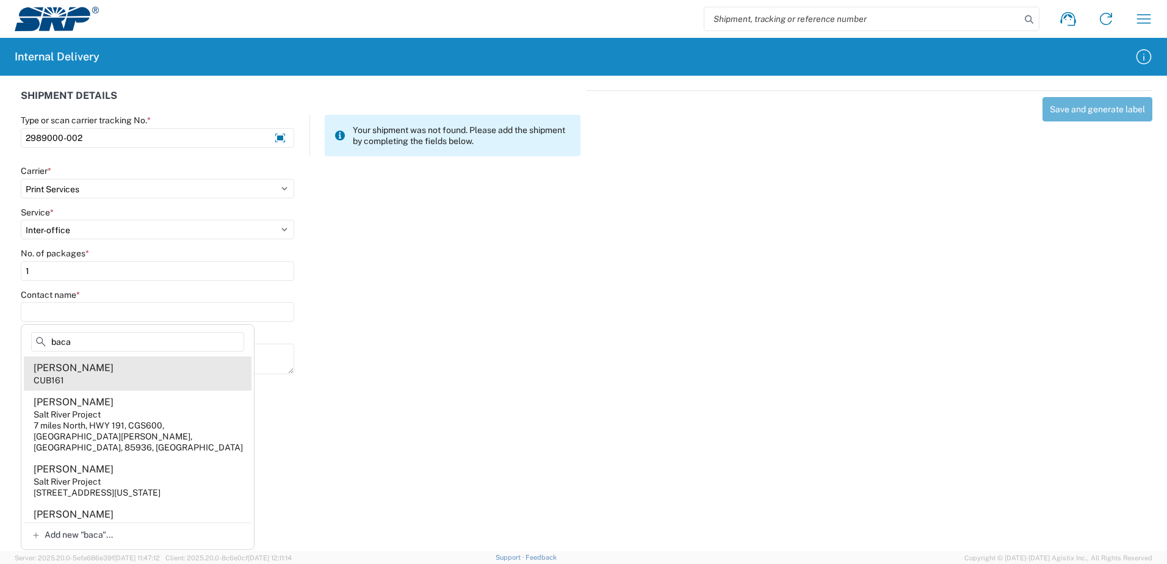  I want to click on label: Service, so click(37, 212).